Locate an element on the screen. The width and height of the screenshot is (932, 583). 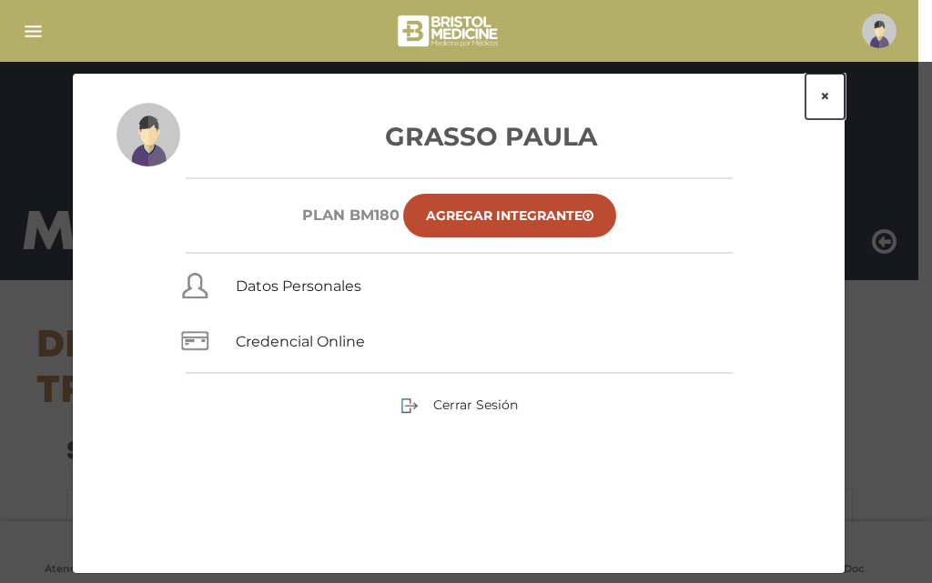
a: Datos Personales is located at coordinates (298, 286).